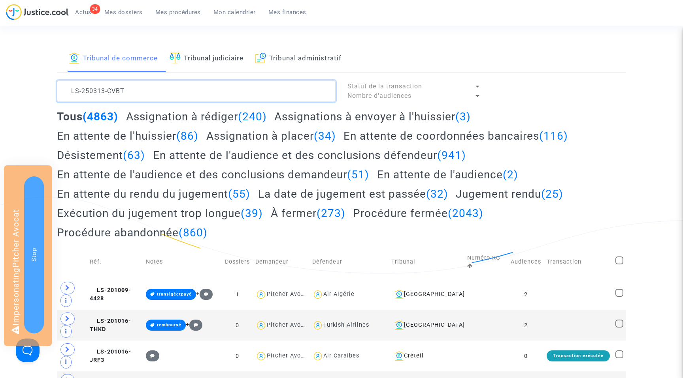 This screenshot has width=683, height=378. I want to click on span: (4863), so click(100, 117).